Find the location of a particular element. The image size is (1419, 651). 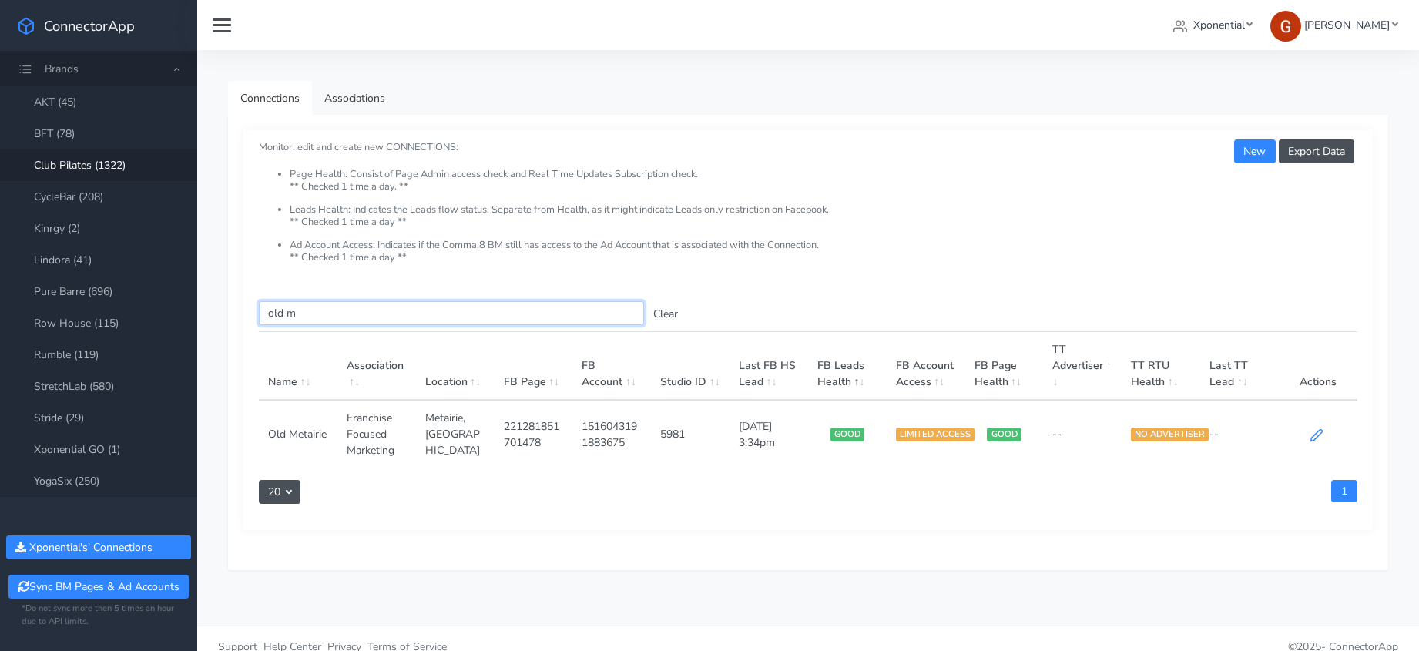

th: Name is located at coordinates (298, 366).